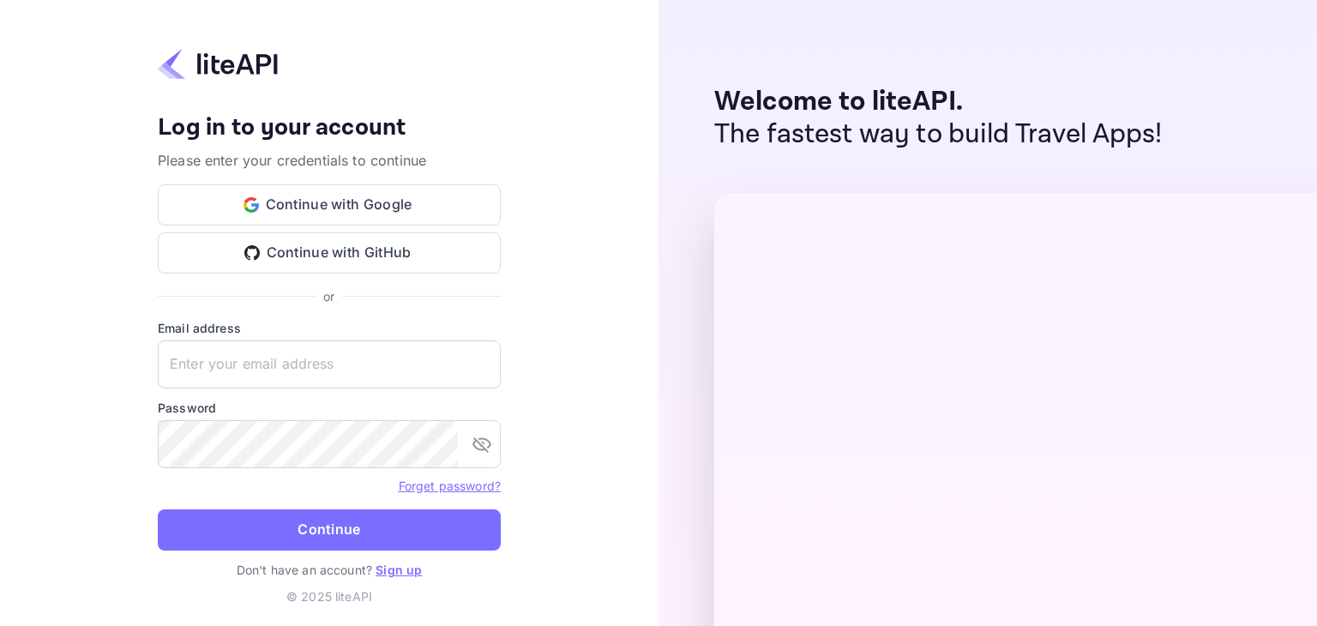 The height and width of the screenshot is (626, 1317). Describe the element at coordinates (329, 128) in the screenshot. I see `h4: Log in to your account` at that location.